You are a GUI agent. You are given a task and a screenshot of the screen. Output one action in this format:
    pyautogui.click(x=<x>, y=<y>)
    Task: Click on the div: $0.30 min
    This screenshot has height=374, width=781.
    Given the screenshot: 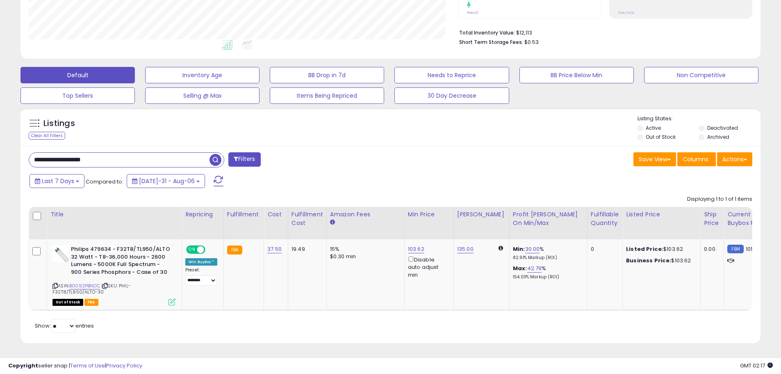 What is the action you would take?
    pyautogui.click(x=364, y=256)
    